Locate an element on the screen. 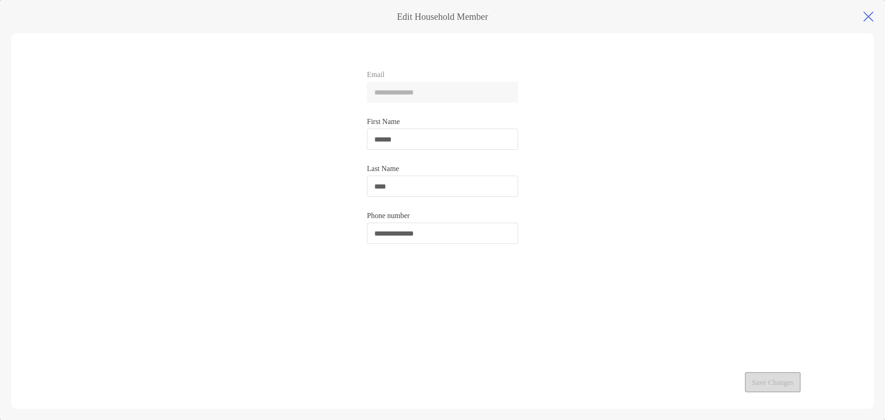 The width and height of the screenshot is (885, 420). img: close is located at coordinates (868, 17).